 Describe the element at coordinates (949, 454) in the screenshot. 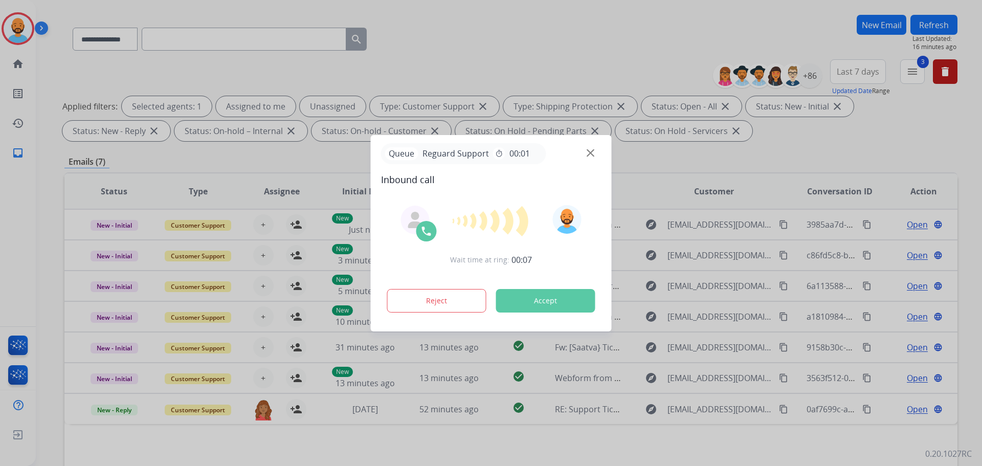

I see `p: 0.20.1027RC` at that location.